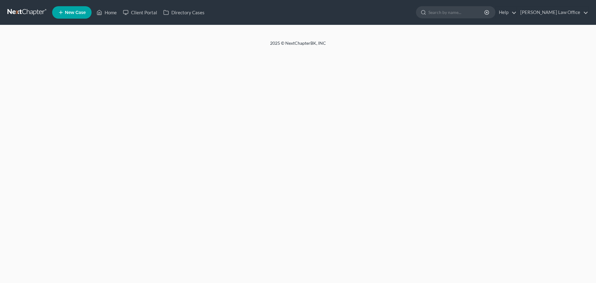 The width and height of the screenshot is (596, 283). Describe the element at coordinates (298, 46) in the screenshot. I see `div: 2025 © NextChapterBK, INC` at that location.